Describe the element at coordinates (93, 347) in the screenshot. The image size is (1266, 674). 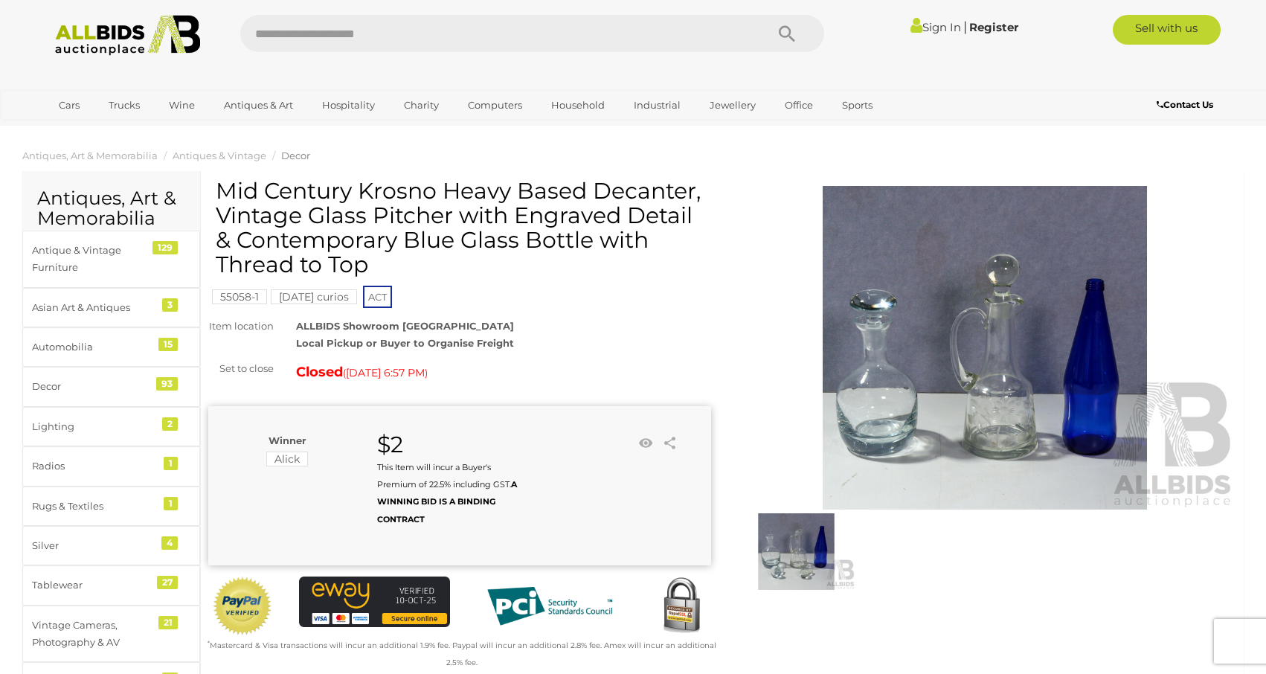
I see `div: Automobilia` at that location.